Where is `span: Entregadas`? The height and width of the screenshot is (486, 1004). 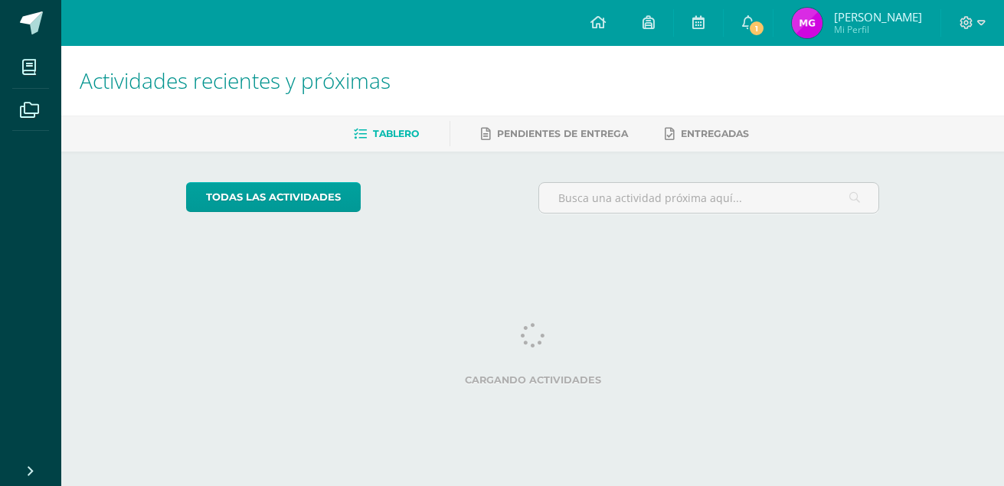
span: Entregadas is located at coordinates (714, 133).